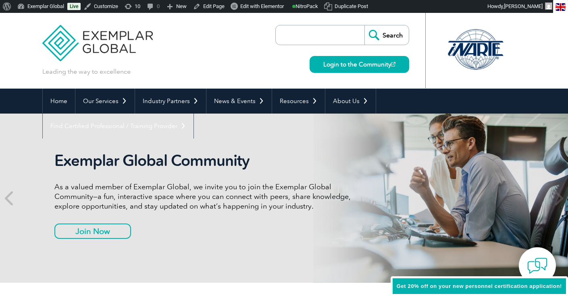 The width and height of the screenshot is (568, 296). I want to click on p: Leading the way to excellence, so click(86, 72).